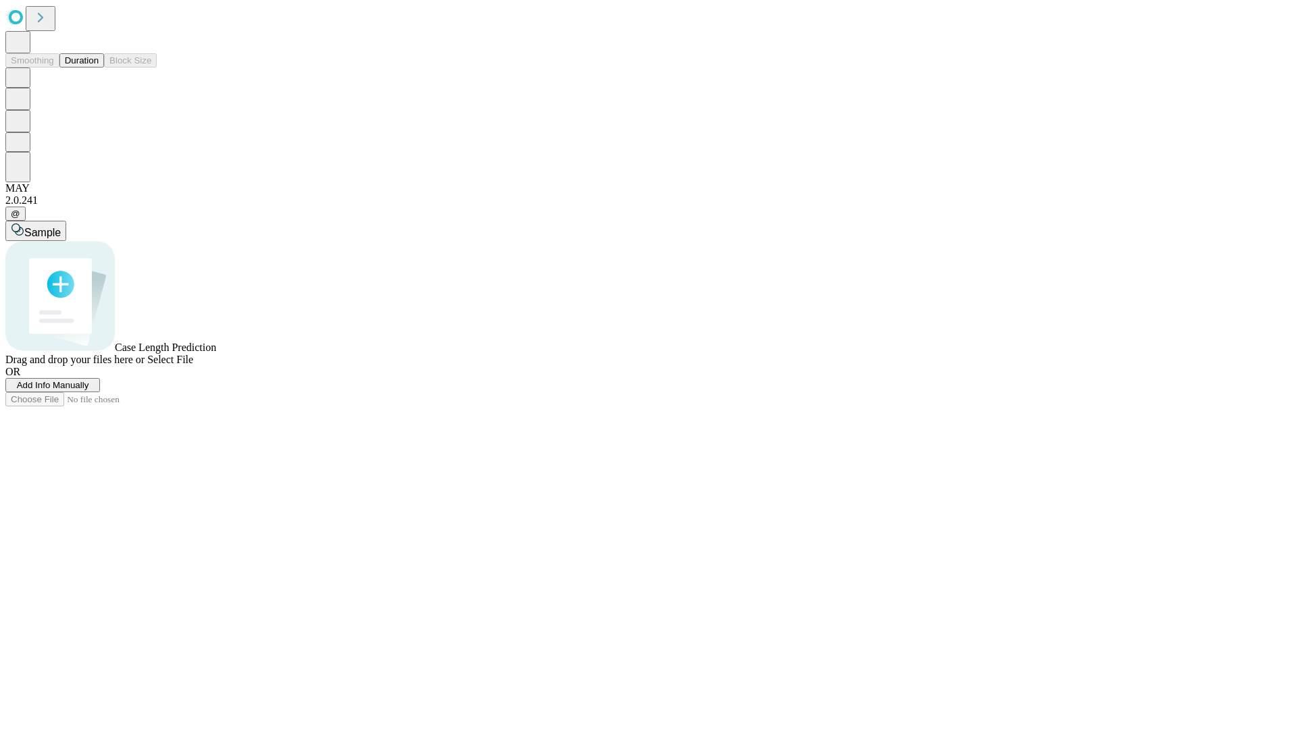 This screenshot has width=1297, height=729. What do you see at coordinates (53, 385) in the screenshot?
I see `button: Add Info Manually` at bounding box center [53, 385].